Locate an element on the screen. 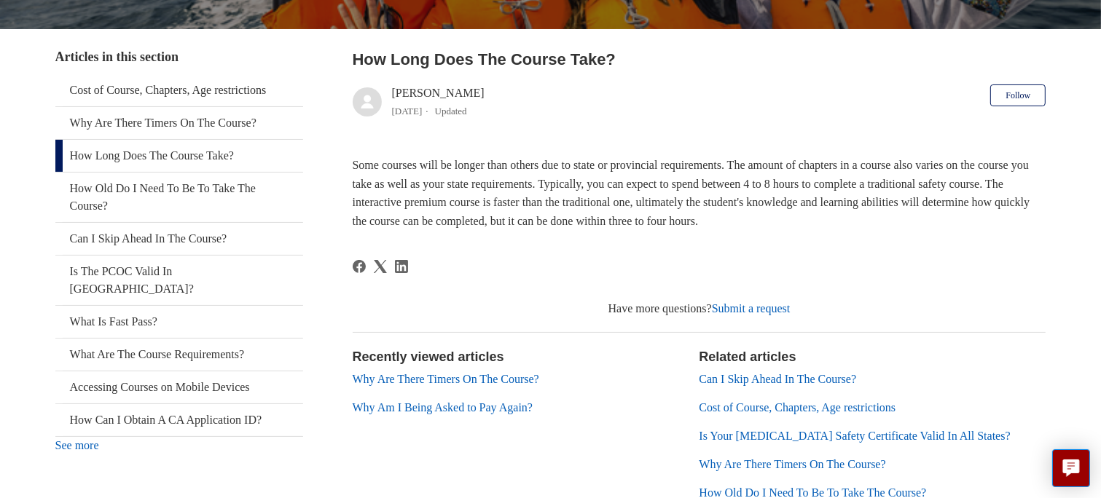  svg: Share this page on X Corp is located at coordinates (380, 267).